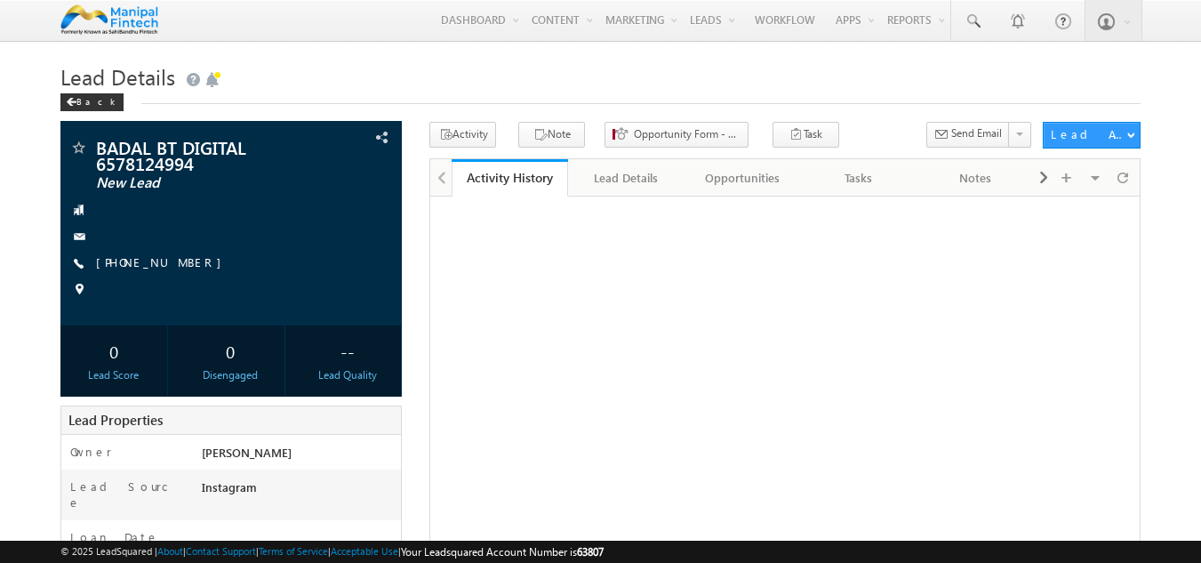 Image resolution: width=1201 pixels, height=563 pixels. I want to click on button: Lead Actions, so click(1092, 135).